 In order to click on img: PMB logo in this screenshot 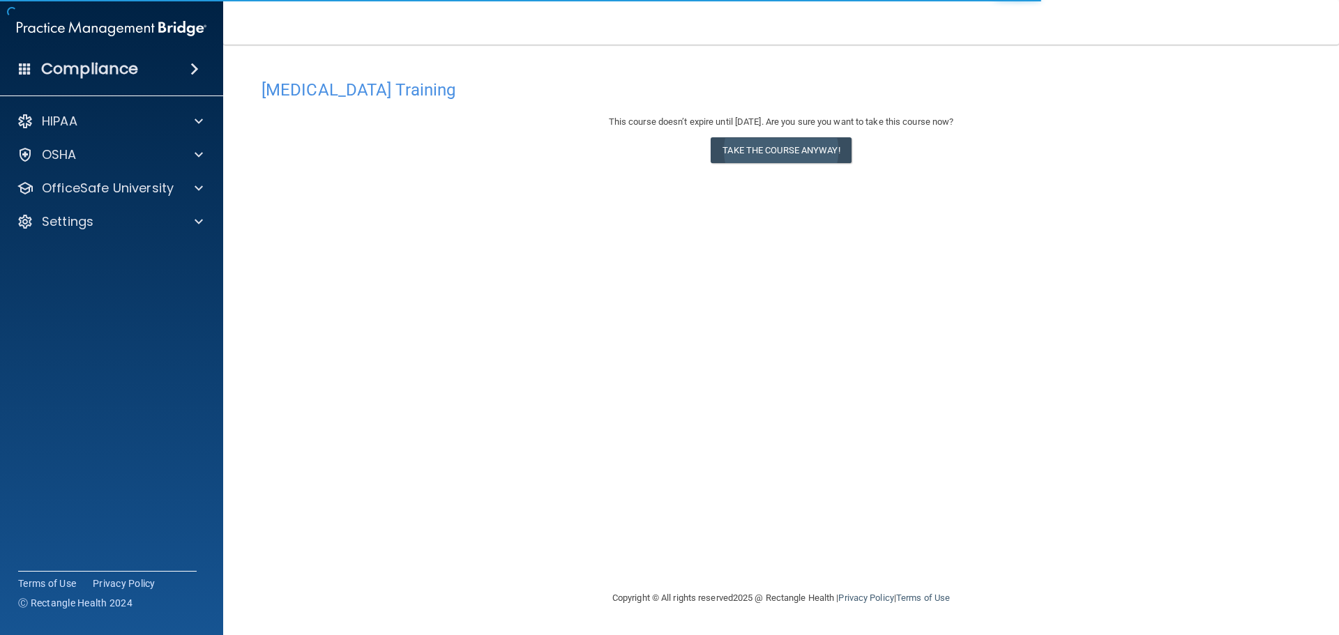, I will do `click(112, 29)`.